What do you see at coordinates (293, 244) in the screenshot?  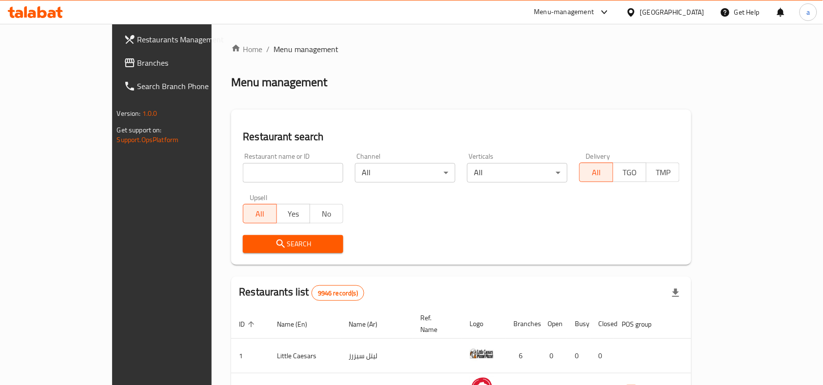 I see `span: Search` at bounding box center [293, 244].